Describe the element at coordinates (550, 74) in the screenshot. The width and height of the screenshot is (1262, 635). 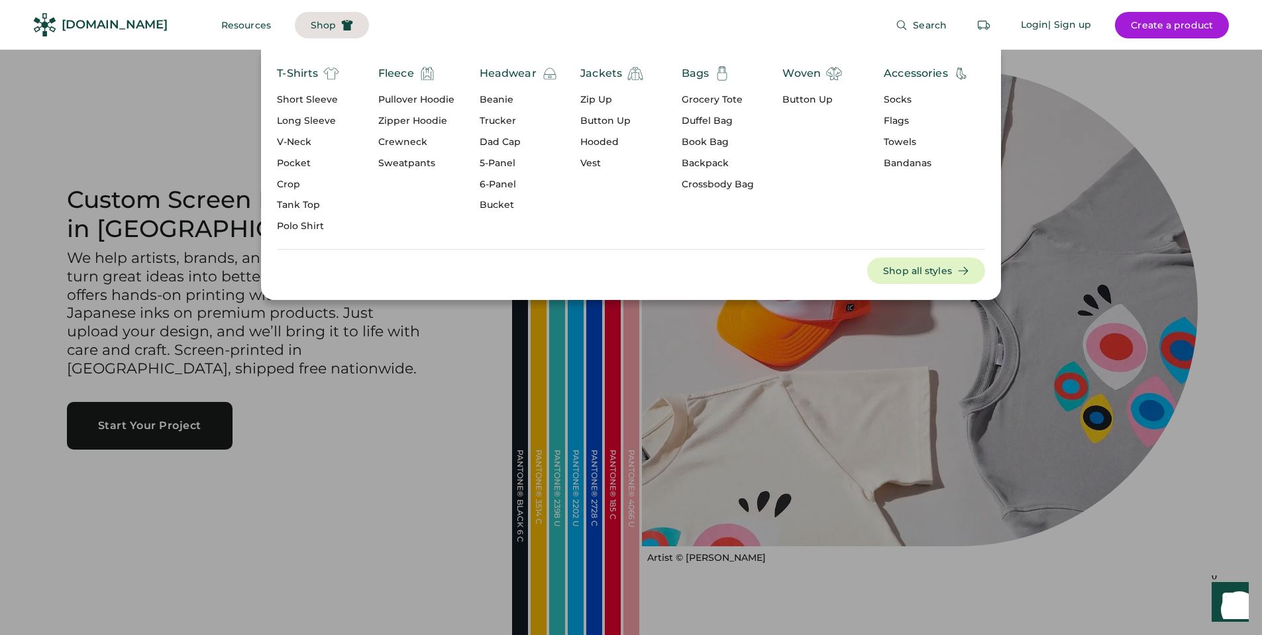
I see `img: beanie.svg` at that location.